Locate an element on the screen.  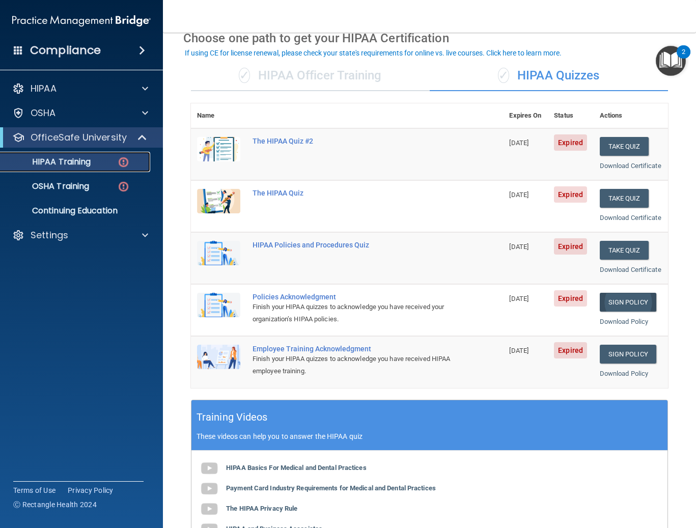
b: Payment Card Industry Requirements for Medical and Dental Practices is located at coordinates (331, 487).